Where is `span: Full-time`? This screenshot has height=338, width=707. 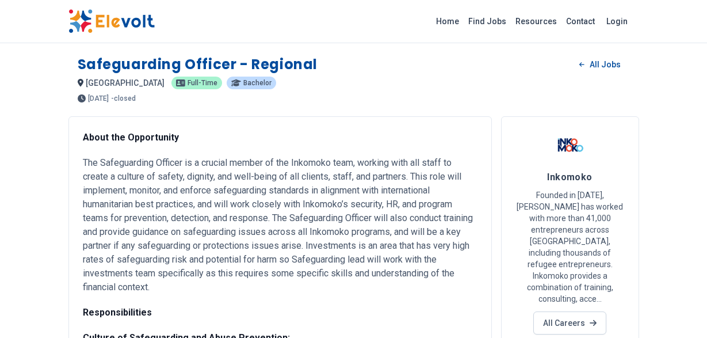 span: Full-time is located at coordinates (202, 83).